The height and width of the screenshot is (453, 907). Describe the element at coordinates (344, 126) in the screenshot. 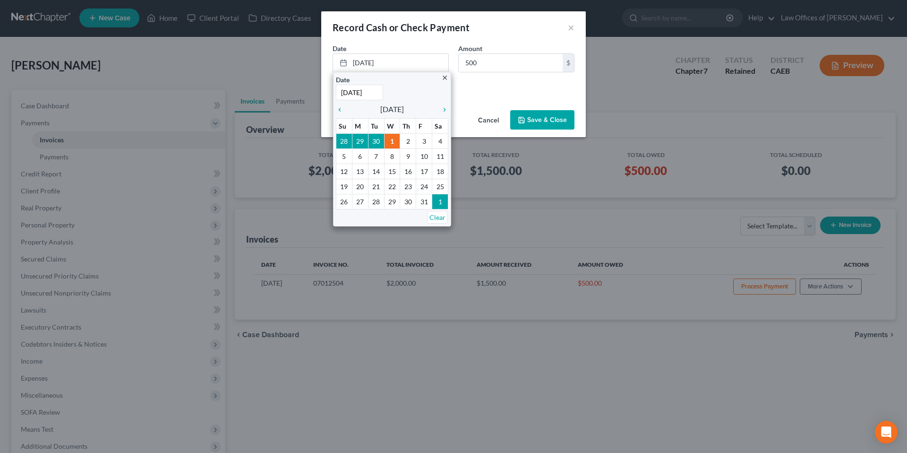

I see `th: Su` at that location.